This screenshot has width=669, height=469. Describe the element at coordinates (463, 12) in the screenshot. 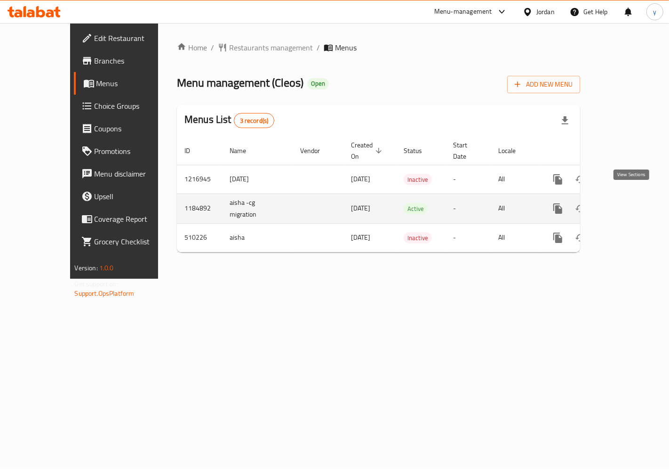

I see `div: Menu-management` at that location.